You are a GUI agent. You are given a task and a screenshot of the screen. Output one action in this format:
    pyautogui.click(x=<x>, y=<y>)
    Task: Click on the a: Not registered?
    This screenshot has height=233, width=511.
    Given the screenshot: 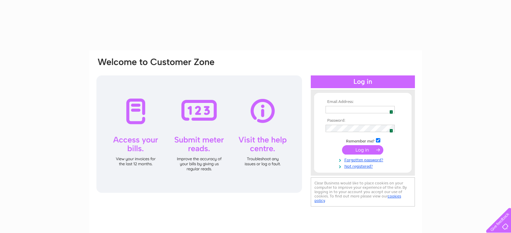 What is the action you would take?
    pyautogui.click(x=364, y=166)
    